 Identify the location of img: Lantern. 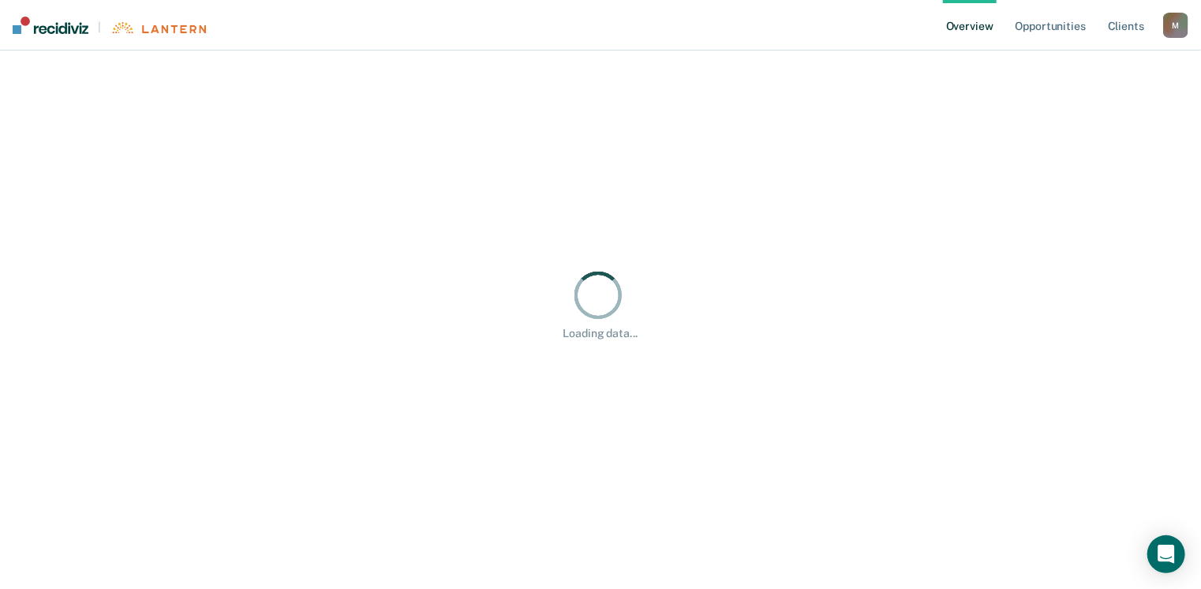
(158, 28).